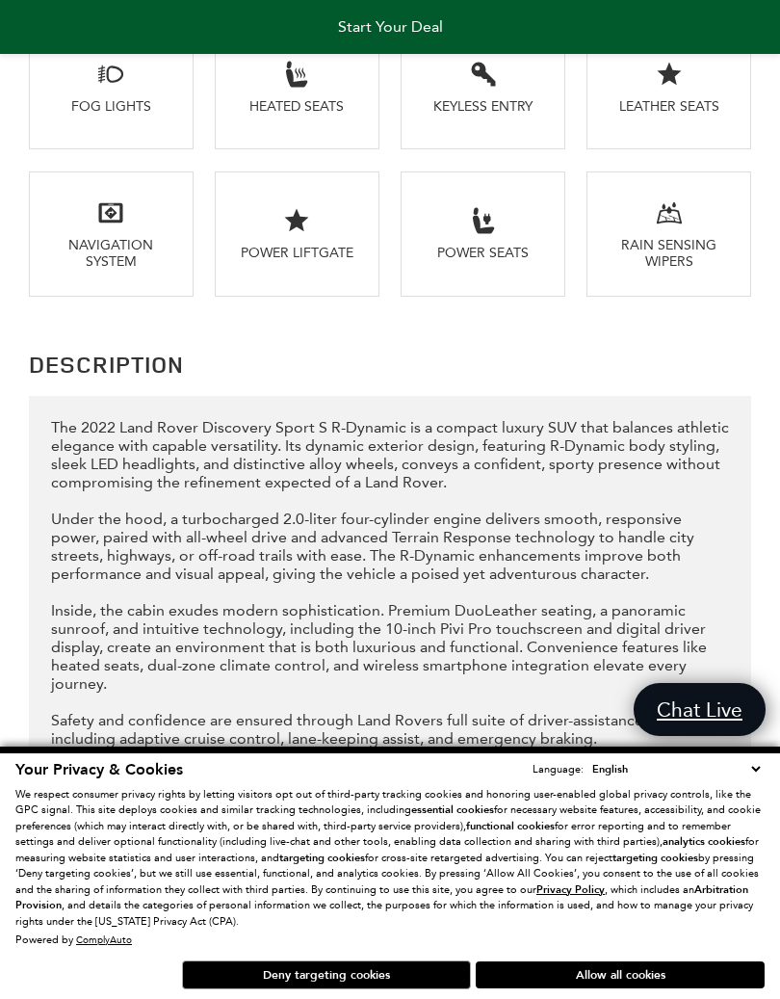 This screenshot has height=999, width=780. Describe the element at coordinates (669, 253) in the screenshot. I see `div: Rain Sensing Wipers` at that location.